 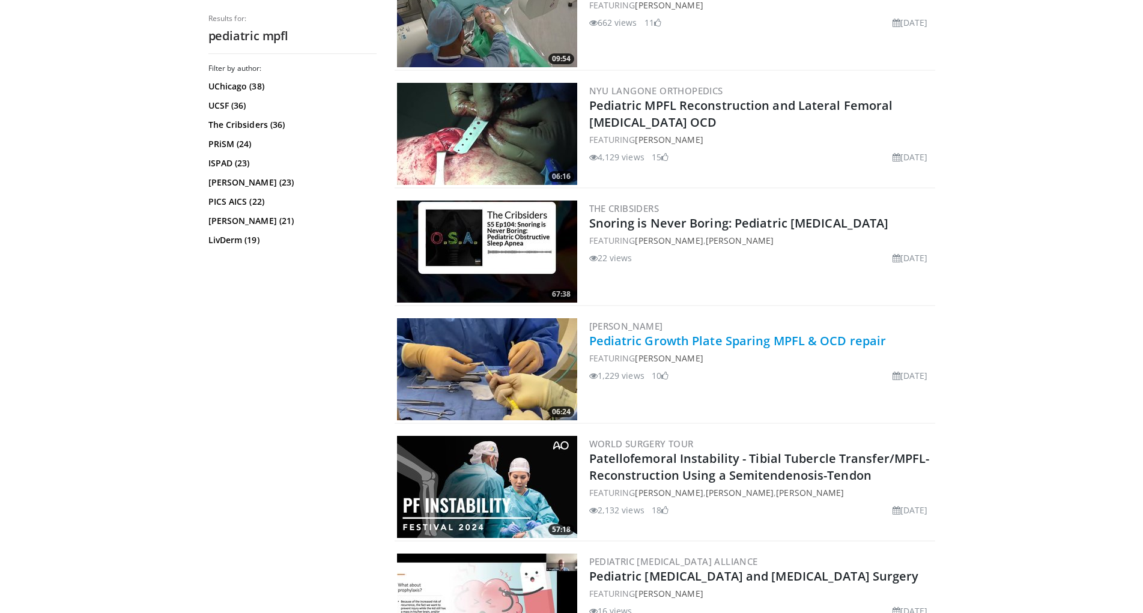 What do you see at coordinates (487, 369) in the screenshot?
I see `img: 633de536-4e15-4c9f-aa51-ea8d5b3eff44.300x170_q85_crop-smart_upscale.jpg` at bounding box center [487, 369].